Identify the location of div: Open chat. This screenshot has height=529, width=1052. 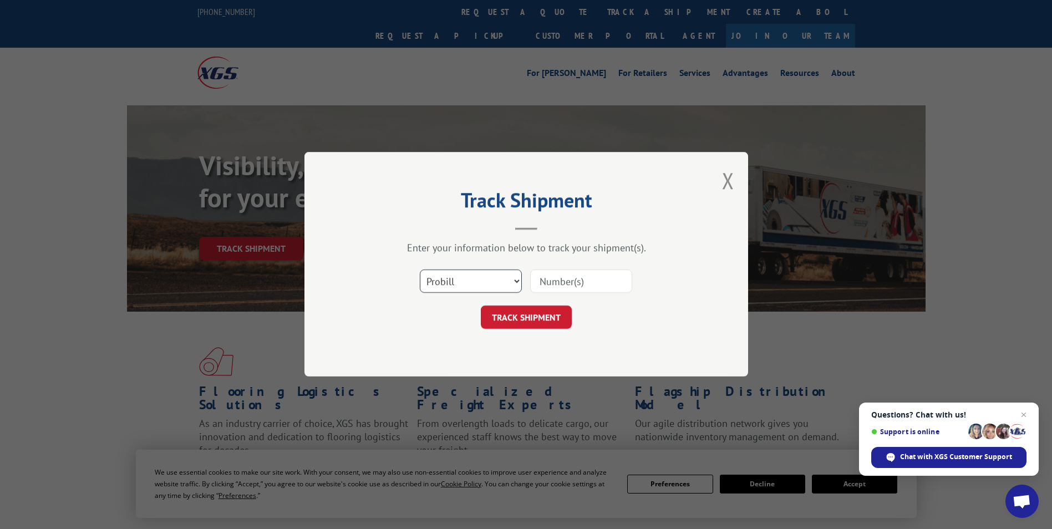
(1022, 501).